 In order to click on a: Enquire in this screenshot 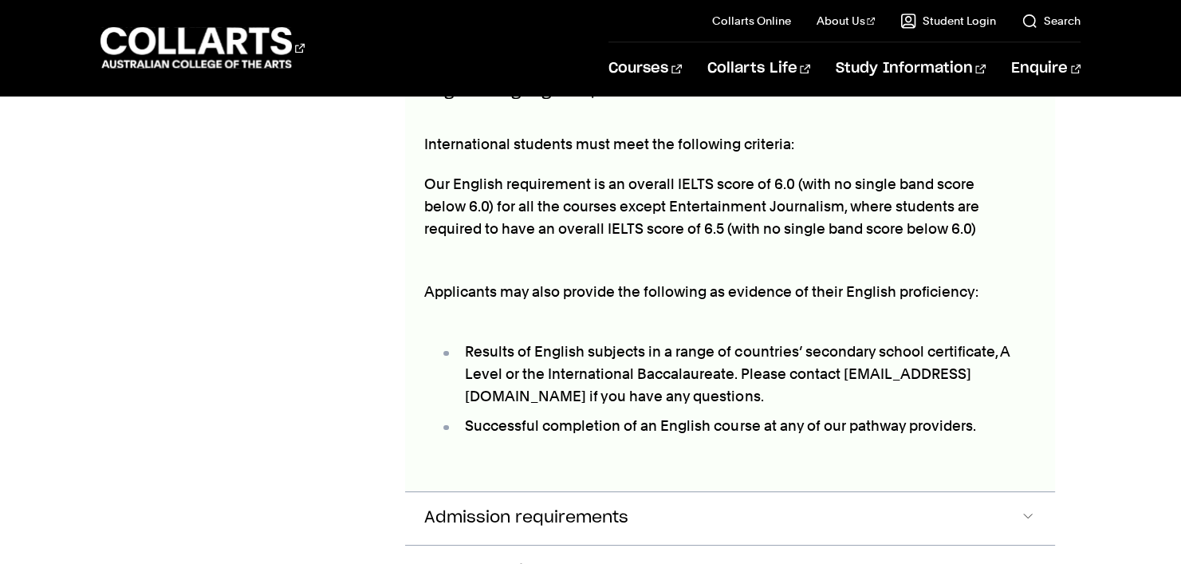, I will do `click(1045, 69)`.